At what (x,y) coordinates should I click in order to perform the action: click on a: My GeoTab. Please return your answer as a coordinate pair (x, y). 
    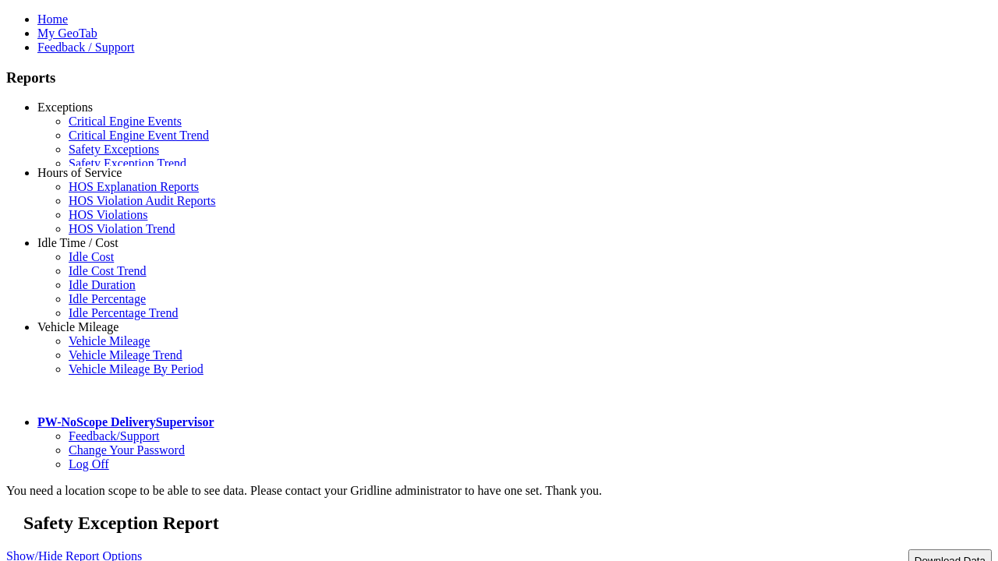
    Looking at the image, I should click on (67, 33).